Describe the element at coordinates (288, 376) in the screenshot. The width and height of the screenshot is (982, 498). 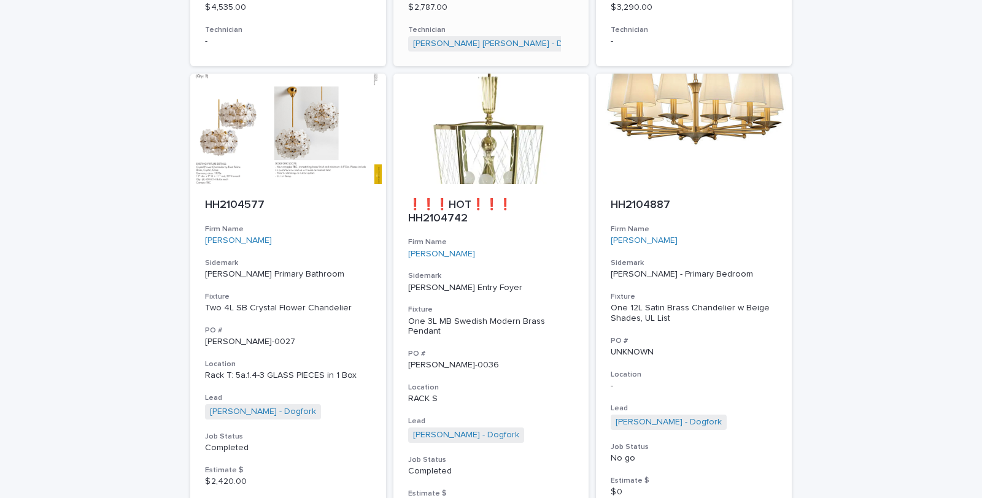
I see `p: Rack T: 5a.1.4-3 GLASS PIECES in 1 Box` at that location.